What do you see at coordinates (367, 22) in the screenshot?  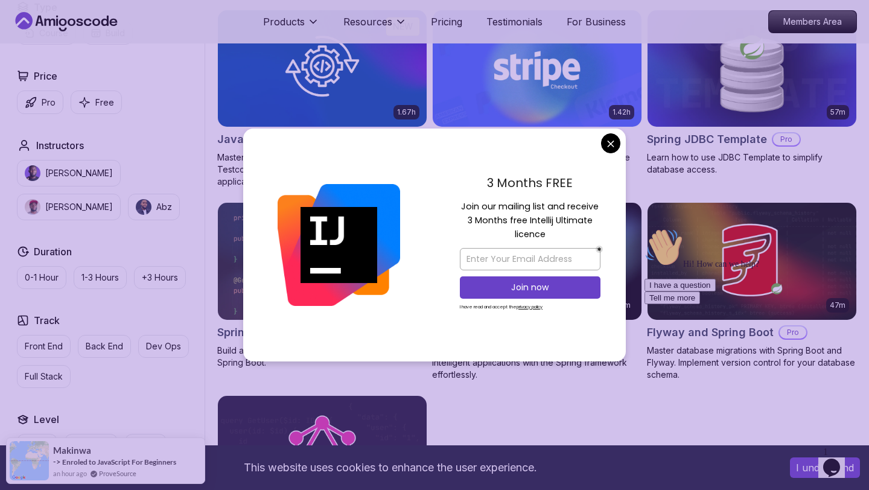 I see `p: Resources` at bounding box center [367, 22].